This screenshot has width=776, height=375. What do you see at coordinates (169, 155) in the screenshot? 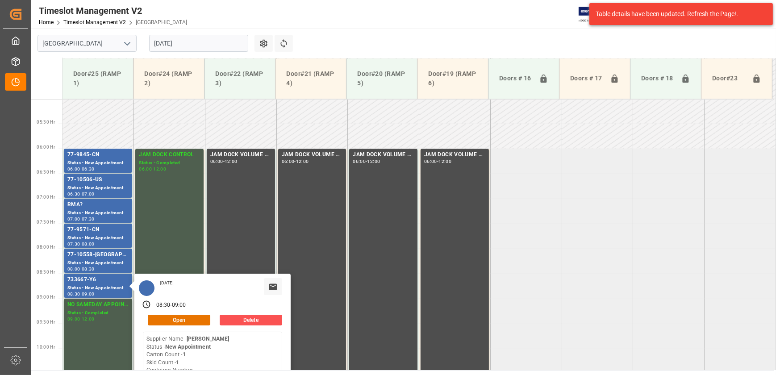
I see `div: JAM DOCK CONTROL` at bounding box center [169, 155].